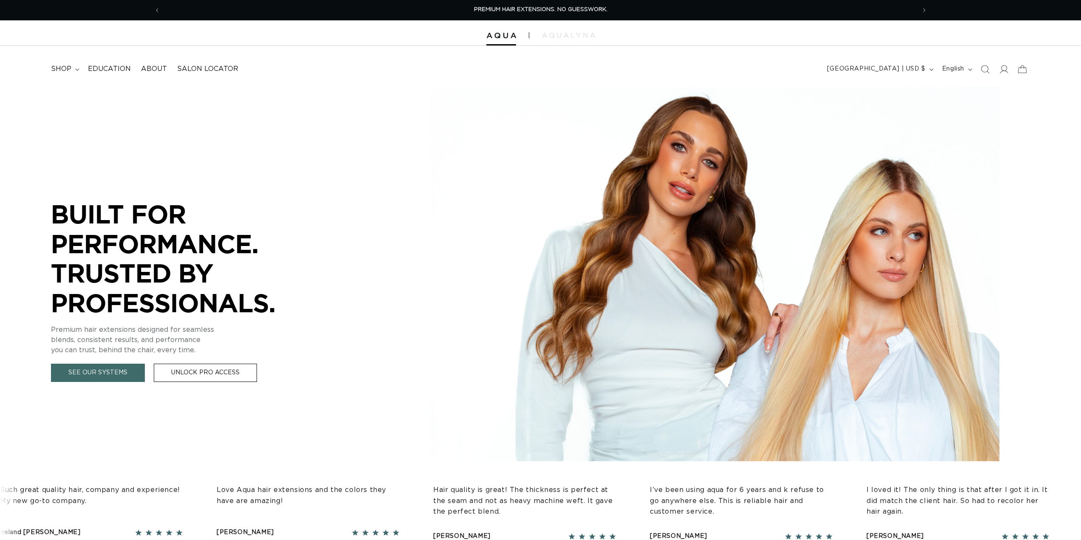 The image size is (1081, 540). Describe the element at coordinates (157, 10) in the screenshot. I see `button: Previous announcement` at that location.